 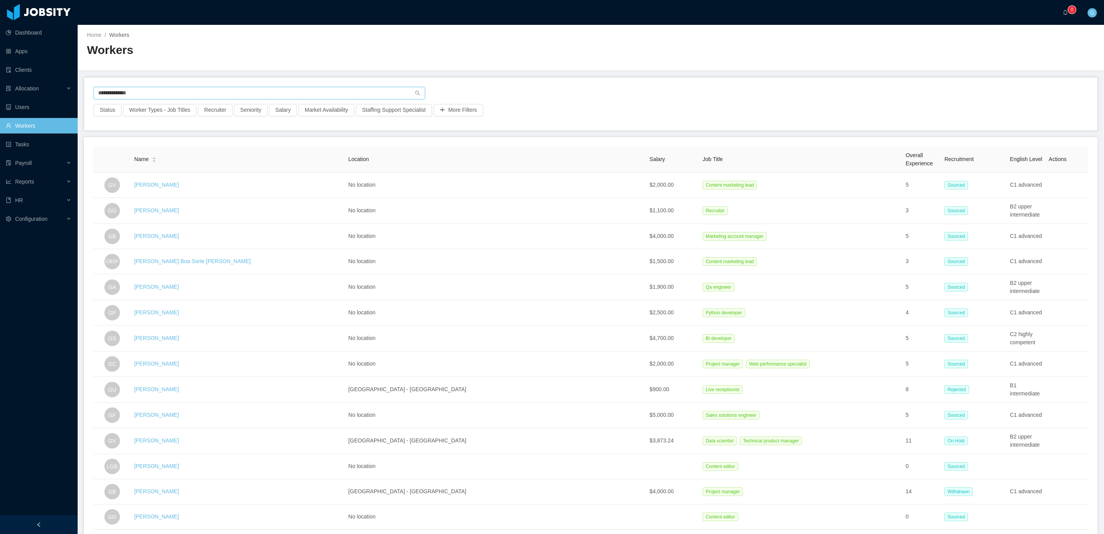 I want to click on span: GS, so click(x=112, y=338).